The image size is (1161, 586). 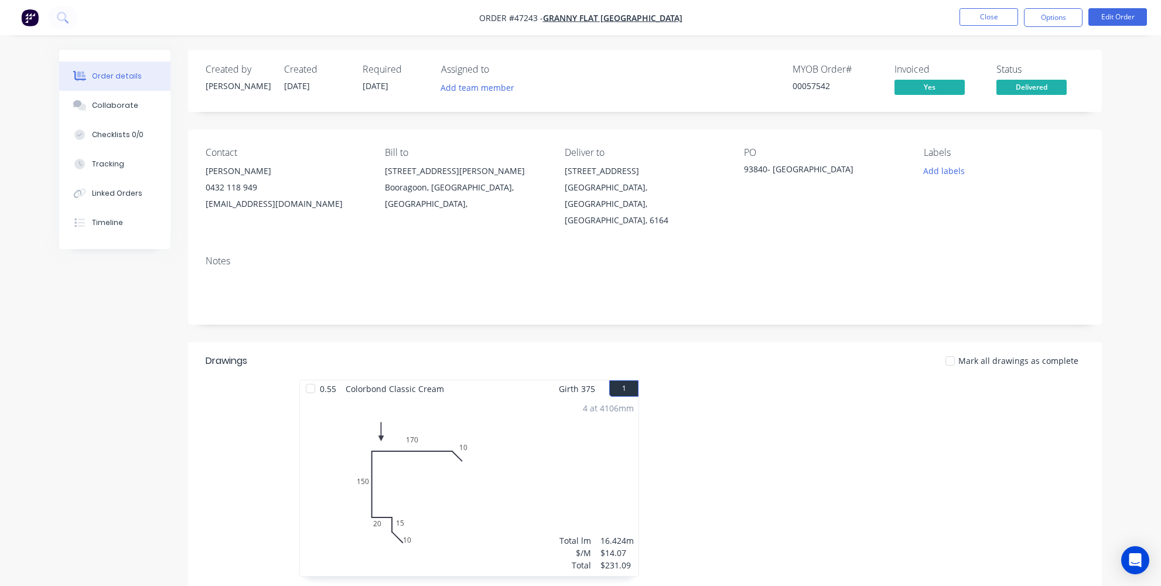 What do you see at coordinates (837, 69) in the screenshot?
I see `div: MYOB Order #` at bounding box center [837, 69].